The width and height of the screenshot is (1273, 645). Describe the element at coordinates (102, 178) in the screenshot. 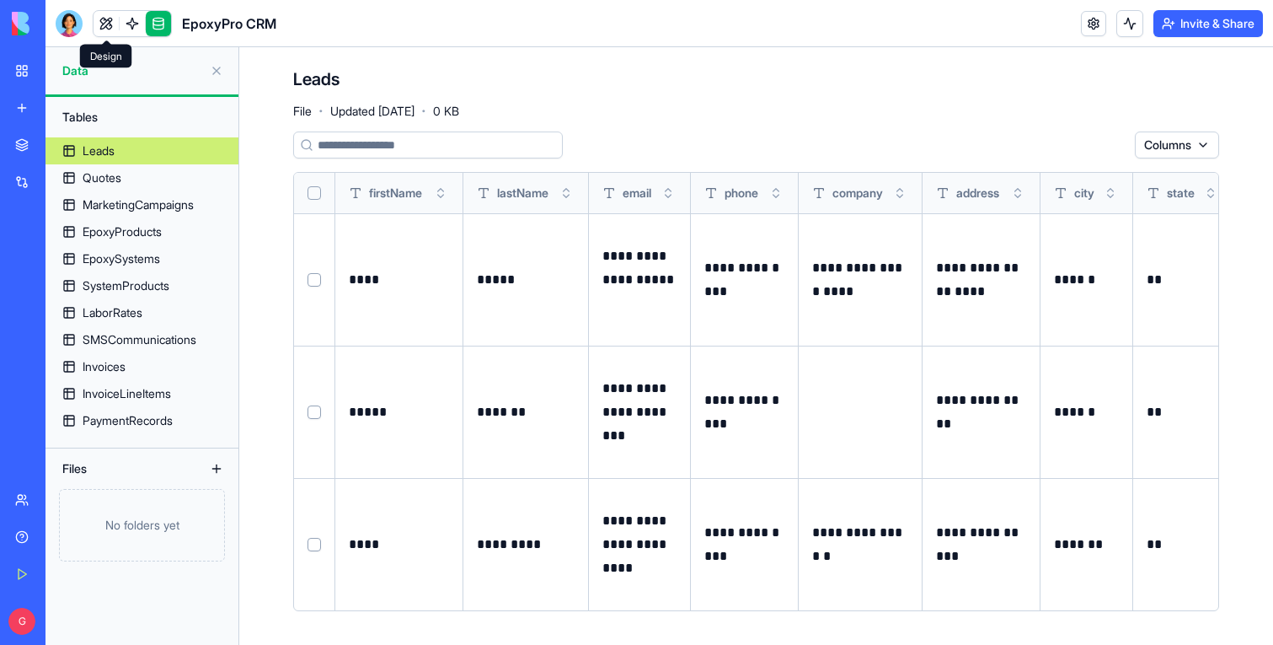

I see `div: Quotes` at that location.